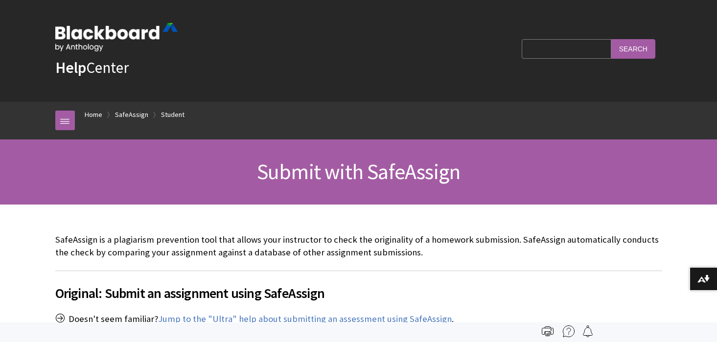 This screenshot has width=717, height=342. What do you see at coordinates (548, 331) in the screenshot?
I see `img: Print` at bounding box center [548, 331].